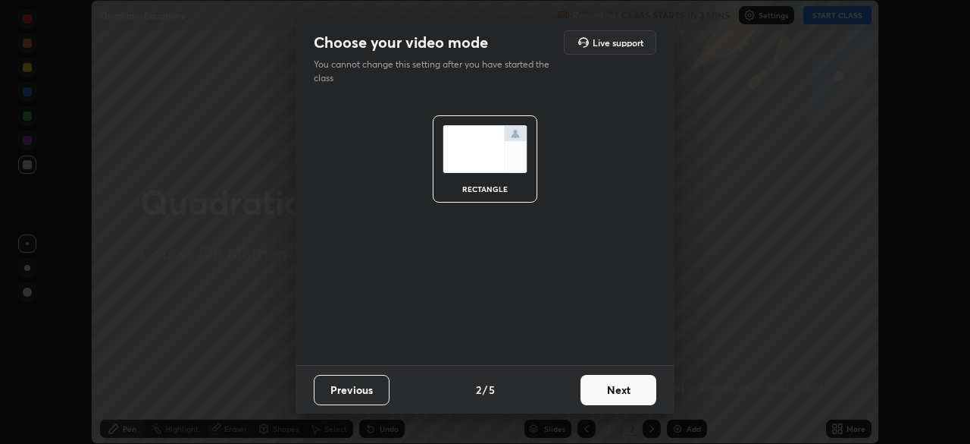  I want to click on h4: 2, so click(478, 389).